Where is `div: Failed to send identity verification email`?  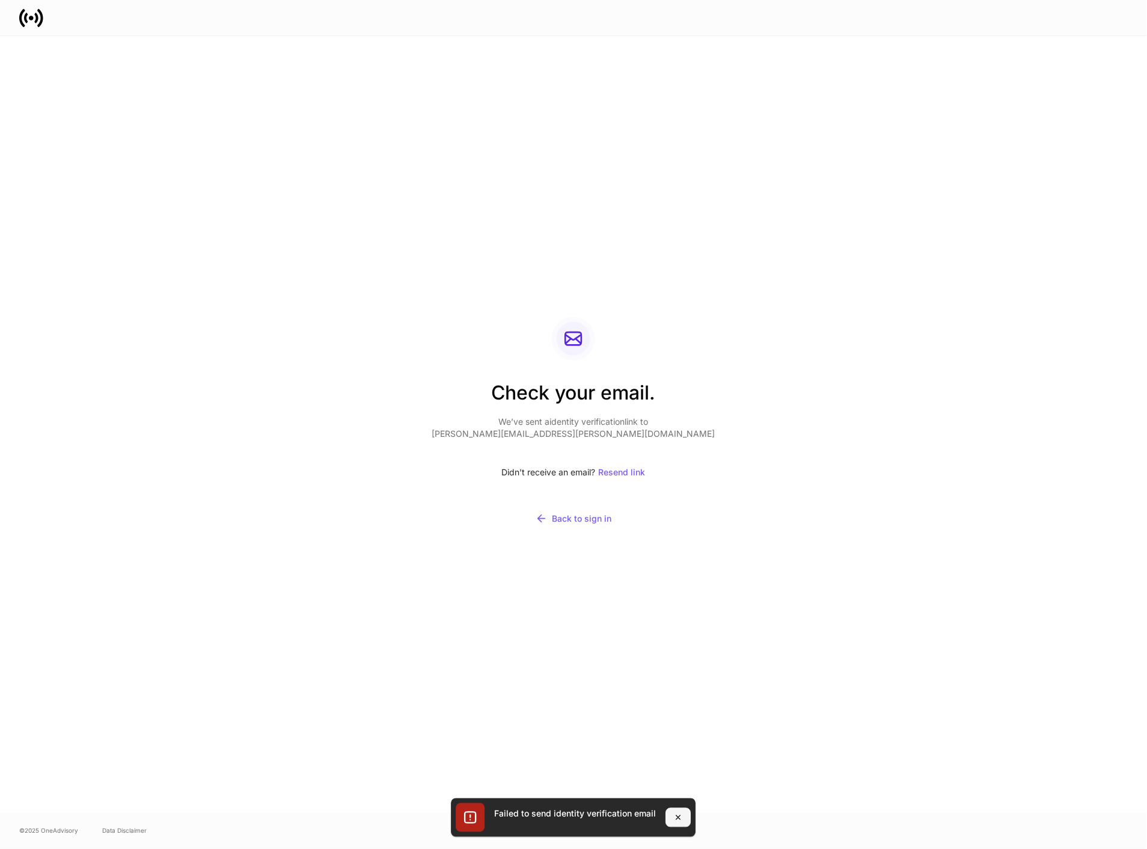
div: Failed to send identity verification email is located at coordinates (576, 814).